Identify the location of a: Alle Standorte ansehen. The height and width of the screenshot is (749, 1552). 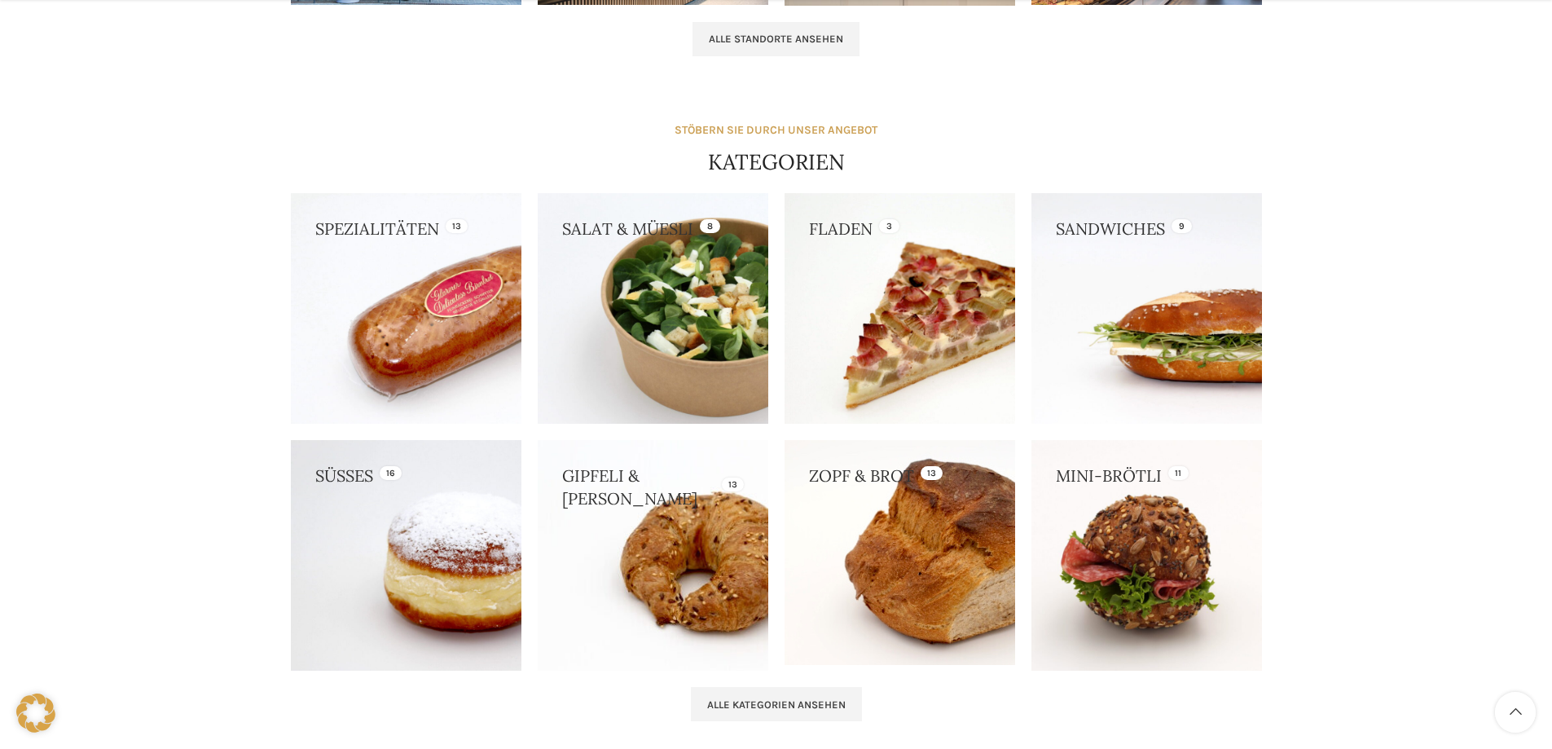
(776, 39).